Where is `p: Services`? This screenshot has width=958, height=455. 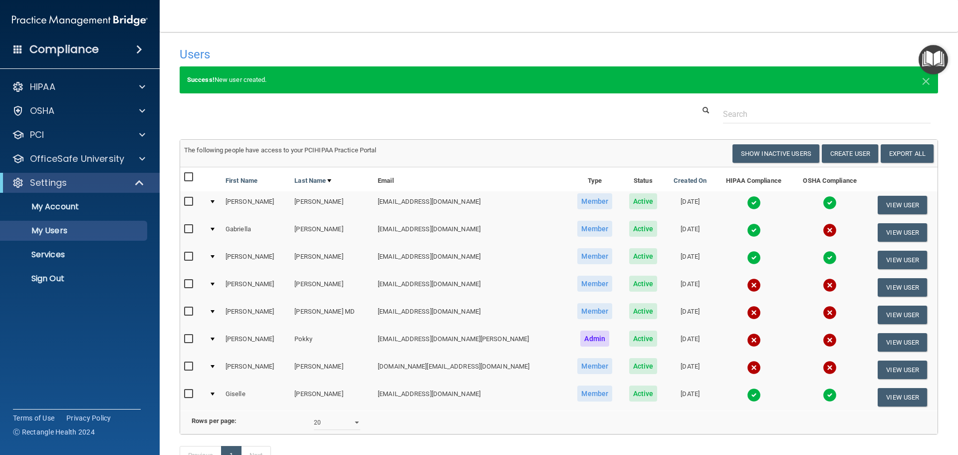 p: Services is located at coordinates (74, 254).